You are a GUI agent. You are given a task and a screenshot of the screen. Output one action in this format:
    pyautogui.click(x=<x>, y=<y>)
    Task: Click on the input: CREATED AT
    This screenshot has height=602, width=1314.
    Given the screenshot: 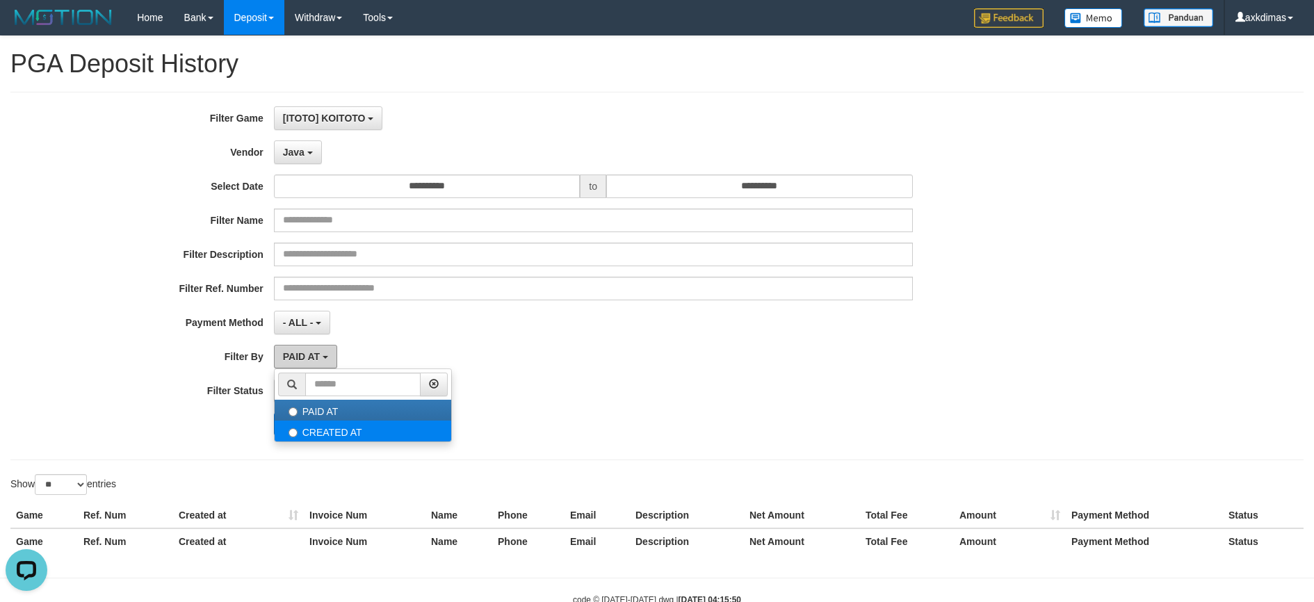 What is the action you would take?
    pyautogui.click(x=293, y=432)
    